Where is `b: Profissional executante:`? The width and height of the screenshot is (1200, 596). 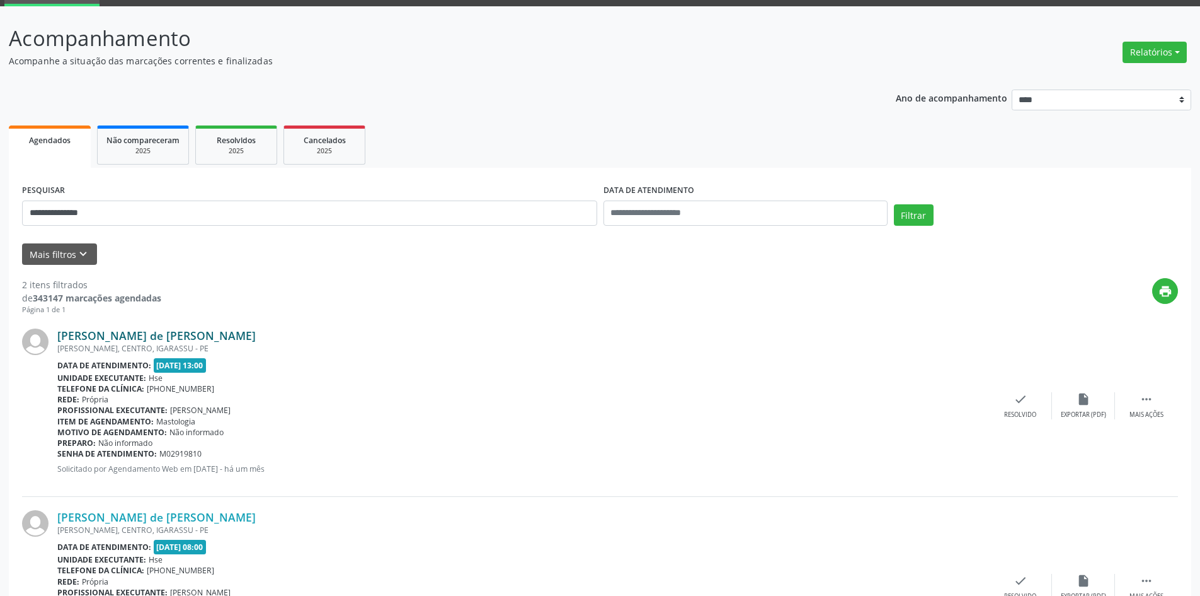 b: Profissional executante: is located at coordinates (112, 410).